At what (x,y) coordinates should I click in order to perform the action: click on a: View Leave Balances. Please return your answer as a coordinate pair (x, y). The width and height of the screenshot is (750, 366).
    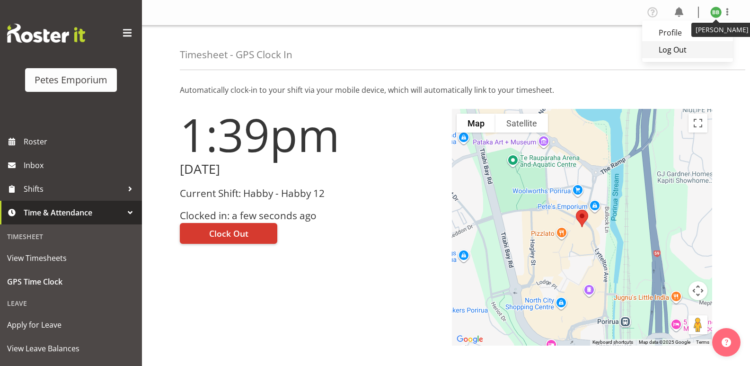
    Looking at the image, I should click on (71, 348).